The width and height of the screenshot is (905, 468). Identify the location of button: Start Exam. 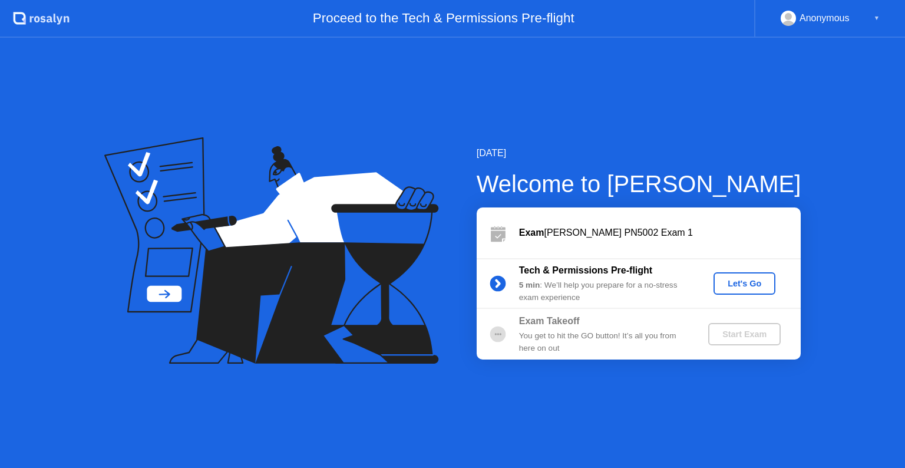
(744, 334).